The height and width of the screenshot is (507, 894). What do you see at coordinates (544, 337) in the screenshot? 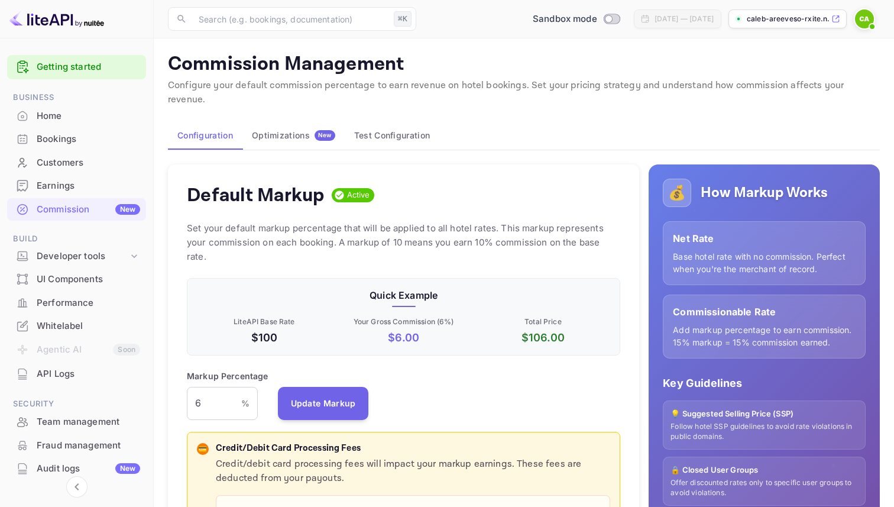
I see `p: $ 106.00` at bounding box center [544, 337].